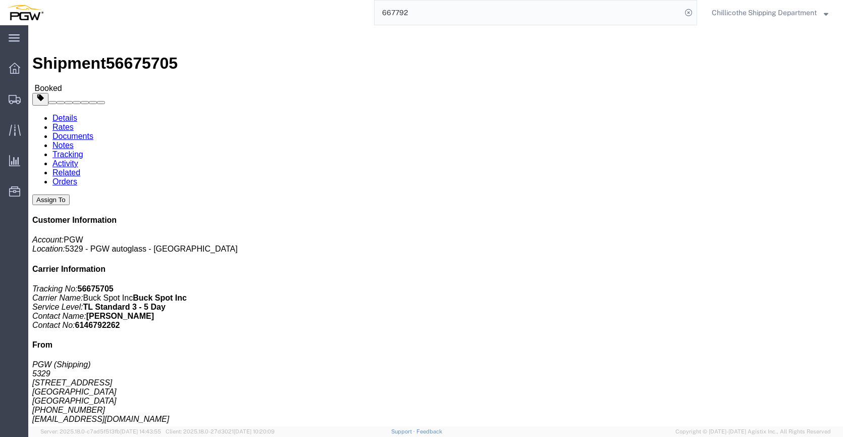  I want to click on button: Chillicothe Shipping Department, so click(770, 13).